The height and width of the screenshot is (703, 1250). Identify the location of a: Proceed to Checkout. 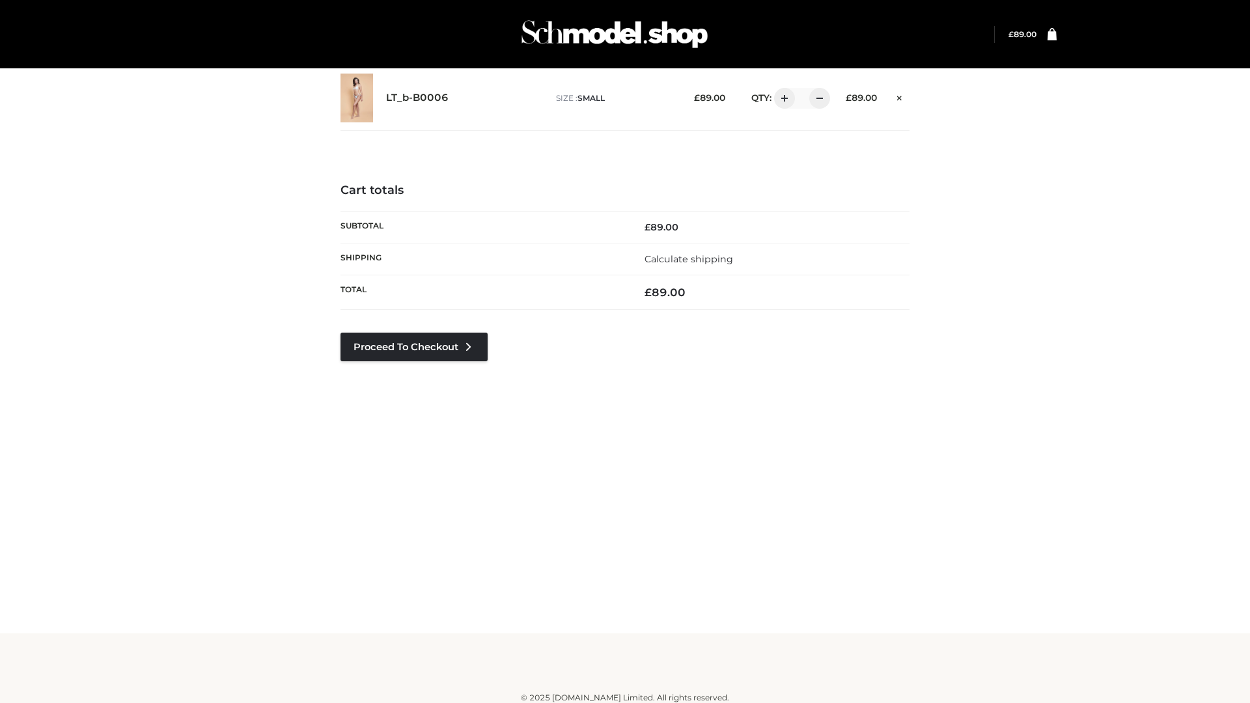
(414, 347).